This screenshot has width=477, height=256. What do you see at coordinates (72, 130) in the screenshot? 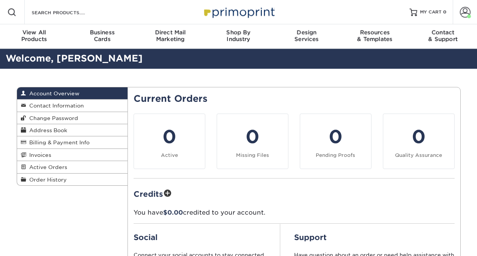
I see `a: Address Book` at bounding box center [72, 130].